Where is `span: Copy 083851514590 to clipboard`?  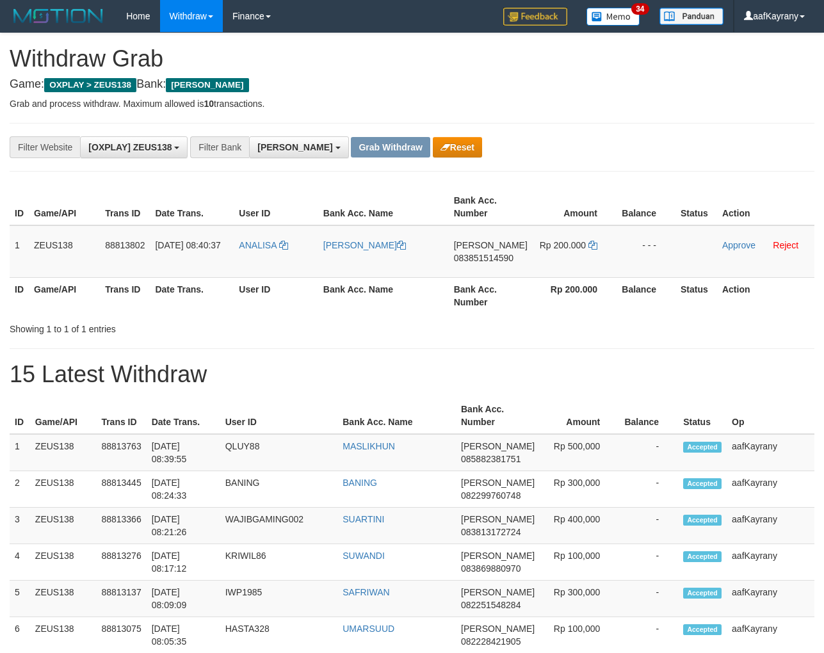 span: Copy 083851514590 to clipboard is located at coordinates (484, 258).